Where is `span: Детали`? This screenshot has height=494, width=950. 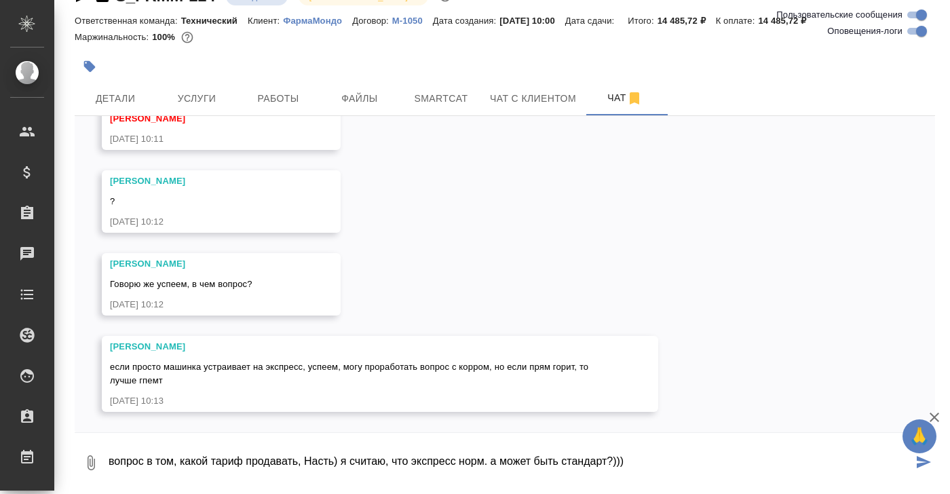
span: Детали is located at coordinates (115, 98).